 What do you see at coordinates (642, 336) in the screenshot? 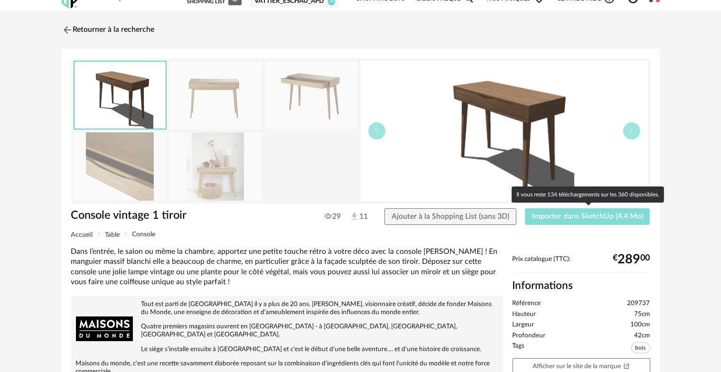
I see `span: 42cm` at bounding box center [642, 336].